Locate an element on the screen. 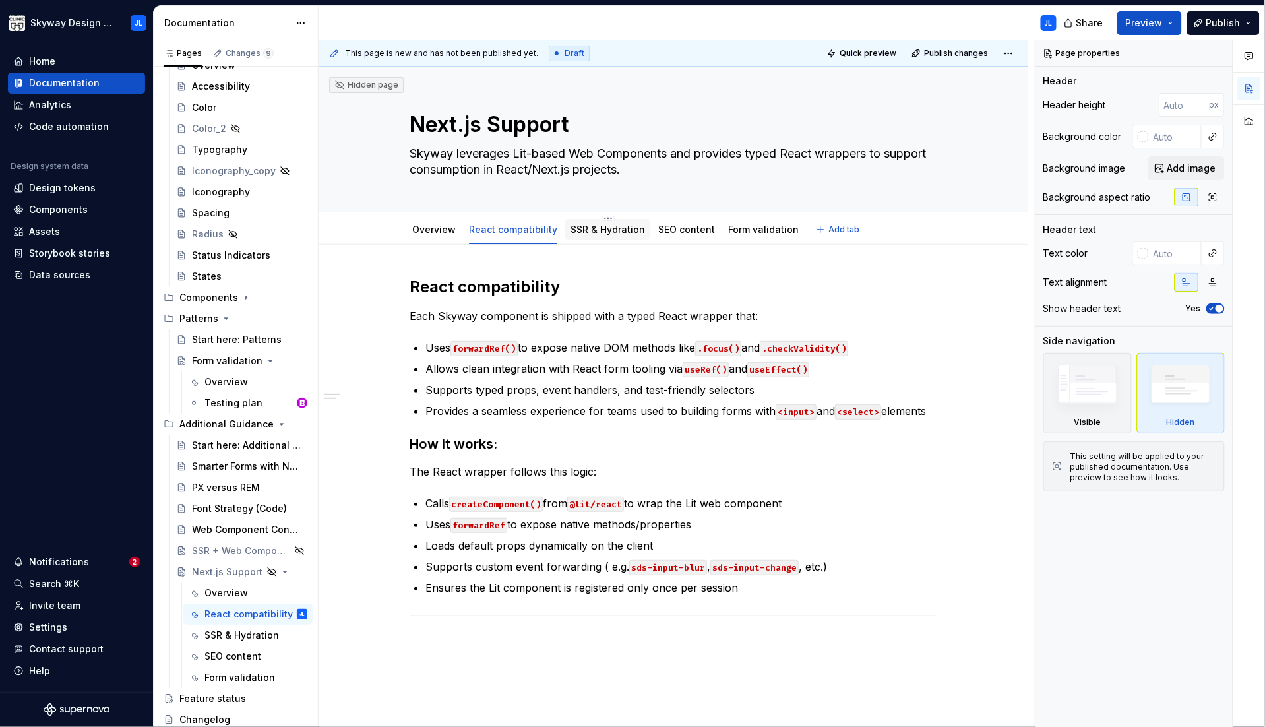 Image resolution: width=1265 pixels, height=727 pixels. a: States is located at coordinates (241, 276).